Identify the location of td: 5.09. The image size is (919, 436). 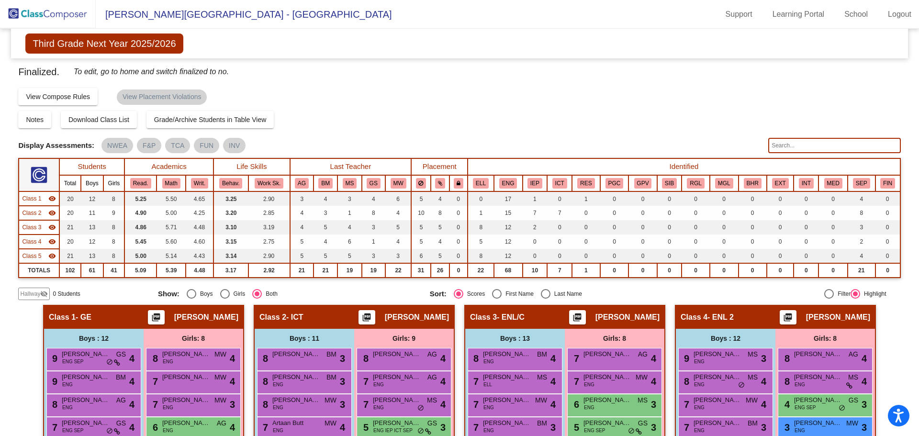
(140, 270).